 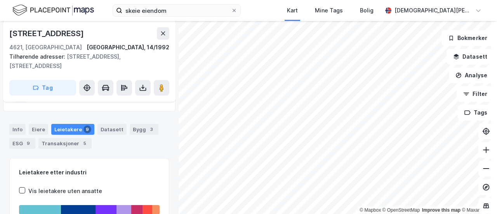 What do you see at coordinates (17, 129) in the screenshot?
I see `div: Info` at bounding box center [17, 129].